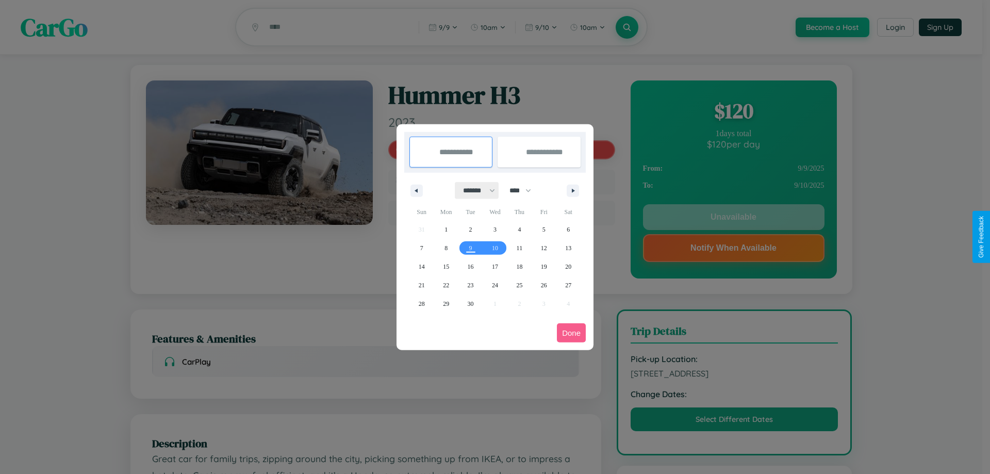  Describe the element at coordinates (495, 285) in the screenshot. I see `span: 24` at that location.